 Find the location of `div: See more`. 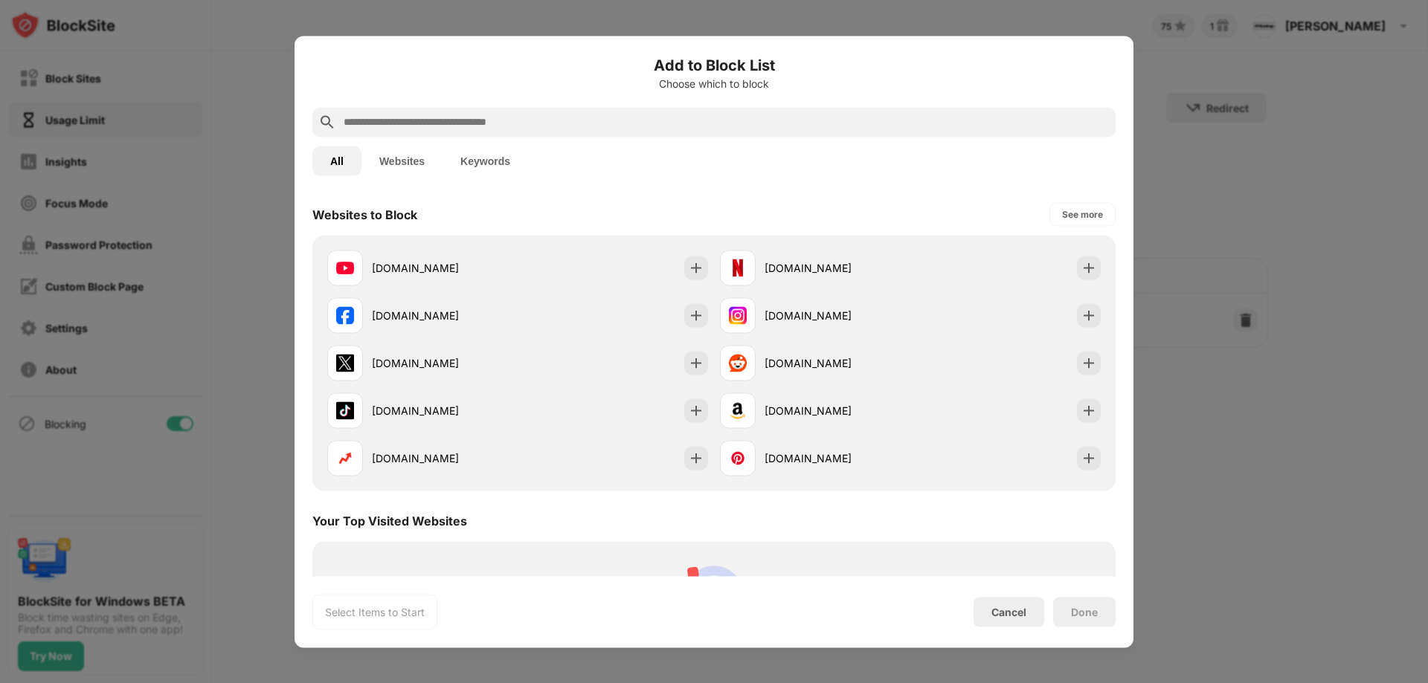

div: See more is located at coordinates (1082, 214).